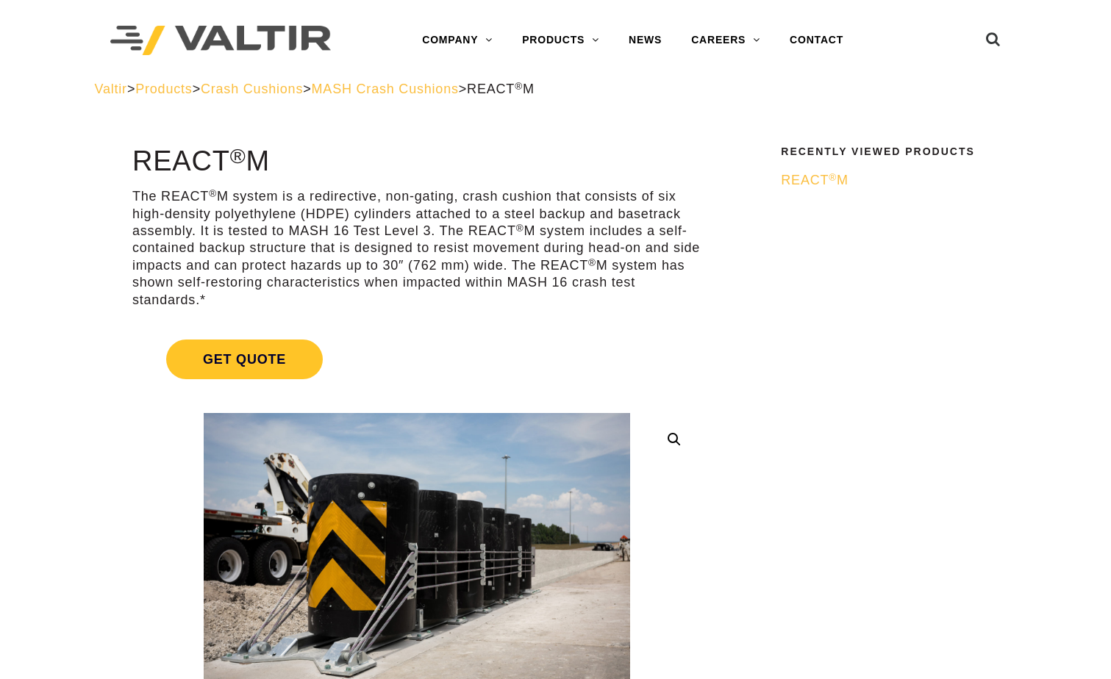 This screenshot has height=679, width=1111. Describe the element at coordinates (416, 248) in the screenshot. I see `p: The REACT M system is a redirective, non-gating, crash cushion that consists of six high-density ...` at that location.